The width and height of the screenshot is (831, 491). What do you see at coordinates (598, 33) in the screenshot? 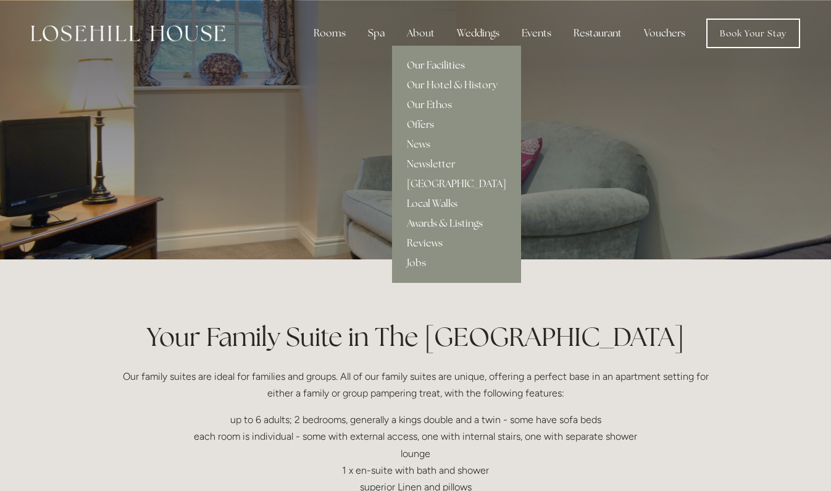
I see `div: Restaurant` at bounding box center [598, 33].